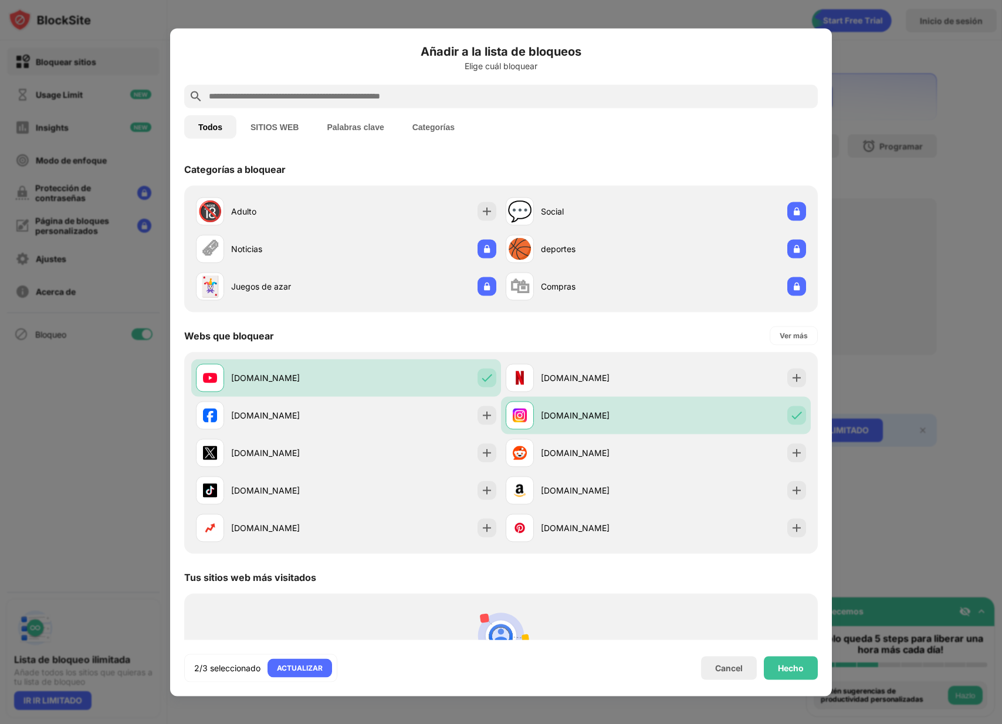  I want to click on div: Tus sitios web más visitados, so click(250, 577).